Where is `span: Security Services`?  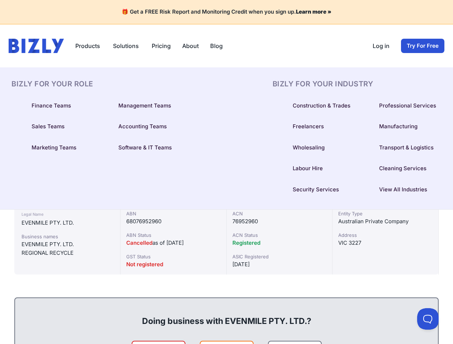 span: Security Services is located at coordinates (315, 190).